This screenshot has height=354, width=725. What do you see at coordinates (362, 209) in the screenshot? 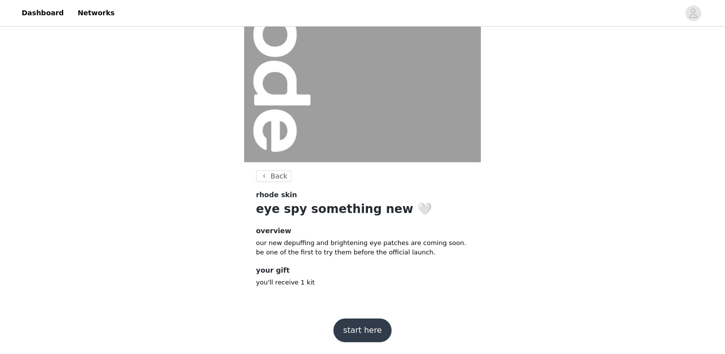
I see `h1: eye spy something new 🤍` at bounding box center [362, 209].